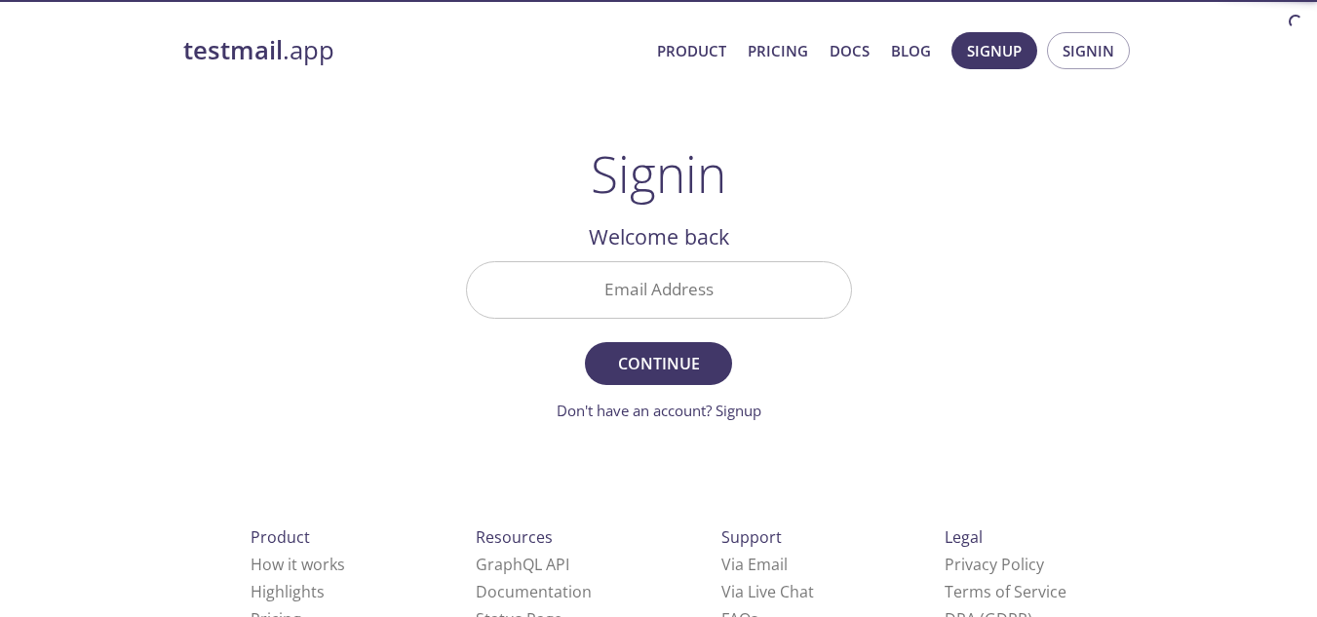  What do you see at coordinates (658, 364) in the screenshot?
I see `button: Continue` at bounding box center [658, 364].